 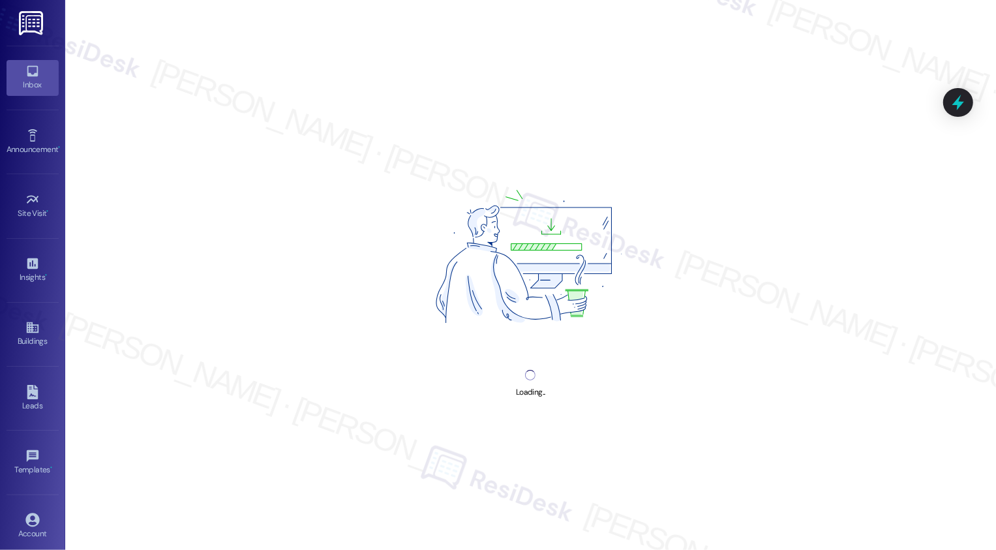 I want to click on div: Loading..., so click(x=530, y=392).